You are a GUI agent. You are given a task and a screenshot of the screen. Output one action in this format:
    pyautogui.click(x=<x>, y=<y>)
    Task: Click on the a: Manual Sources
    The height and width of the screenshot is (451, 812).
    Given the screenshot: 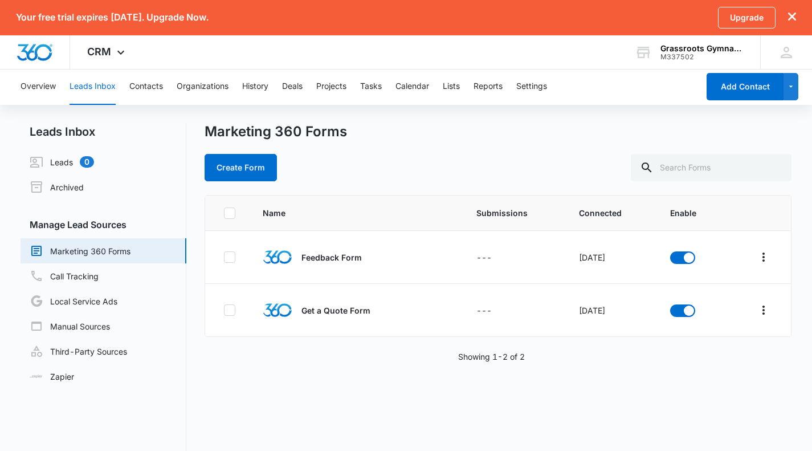 What is the action you would take?
    pyautogui.click(x=70, y=326)
    